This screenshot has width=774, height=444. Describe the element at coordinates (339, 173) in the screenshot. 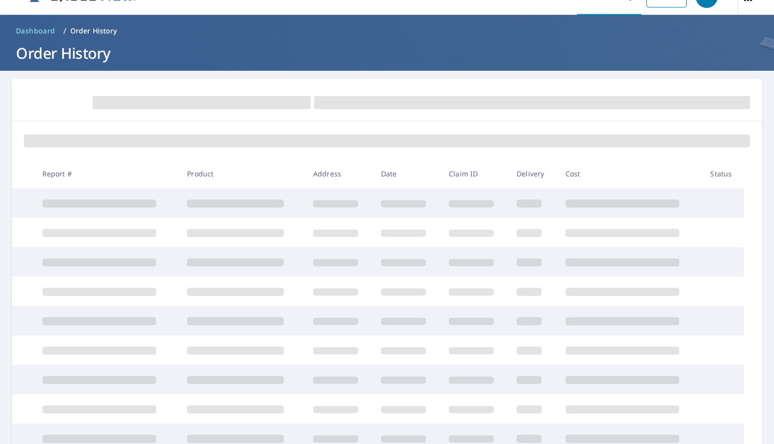

I see `th: Address` at that location.